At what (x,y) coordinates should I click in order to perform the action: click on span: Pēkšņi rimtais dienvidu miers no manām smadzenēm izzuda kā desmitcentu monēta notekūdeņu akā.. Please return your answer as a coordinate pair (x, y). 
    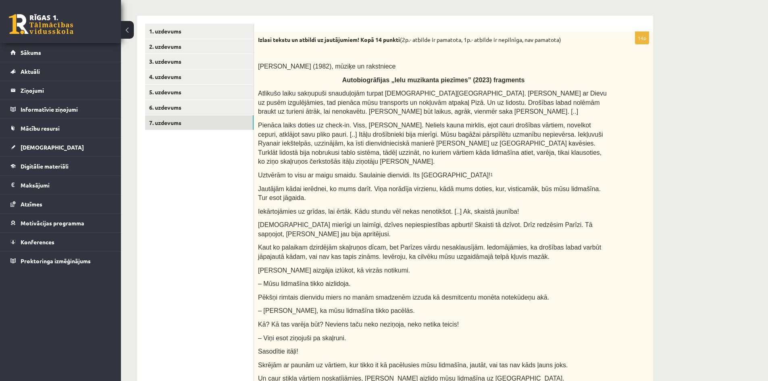
    Looking at the image, I should click on (403, 297).